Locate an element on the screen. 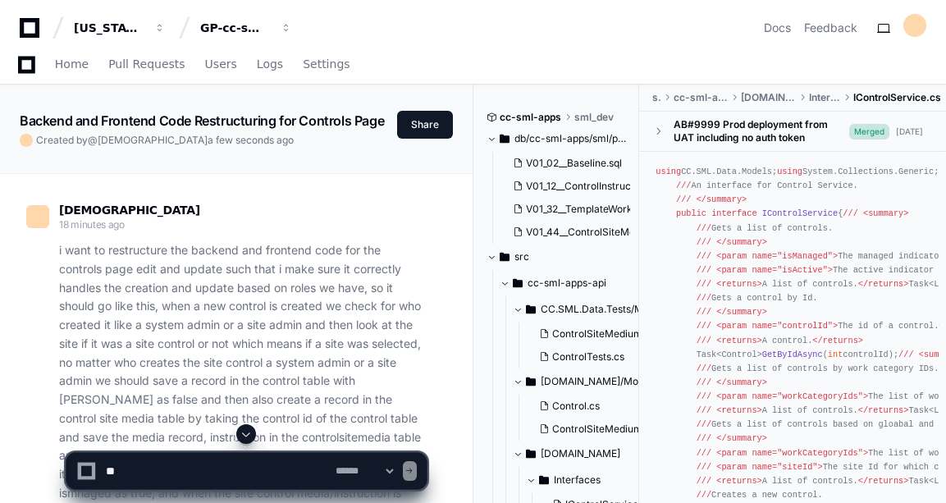 This screenshot has height=503, width=946. span: Users is located at coordinates (221, 64).